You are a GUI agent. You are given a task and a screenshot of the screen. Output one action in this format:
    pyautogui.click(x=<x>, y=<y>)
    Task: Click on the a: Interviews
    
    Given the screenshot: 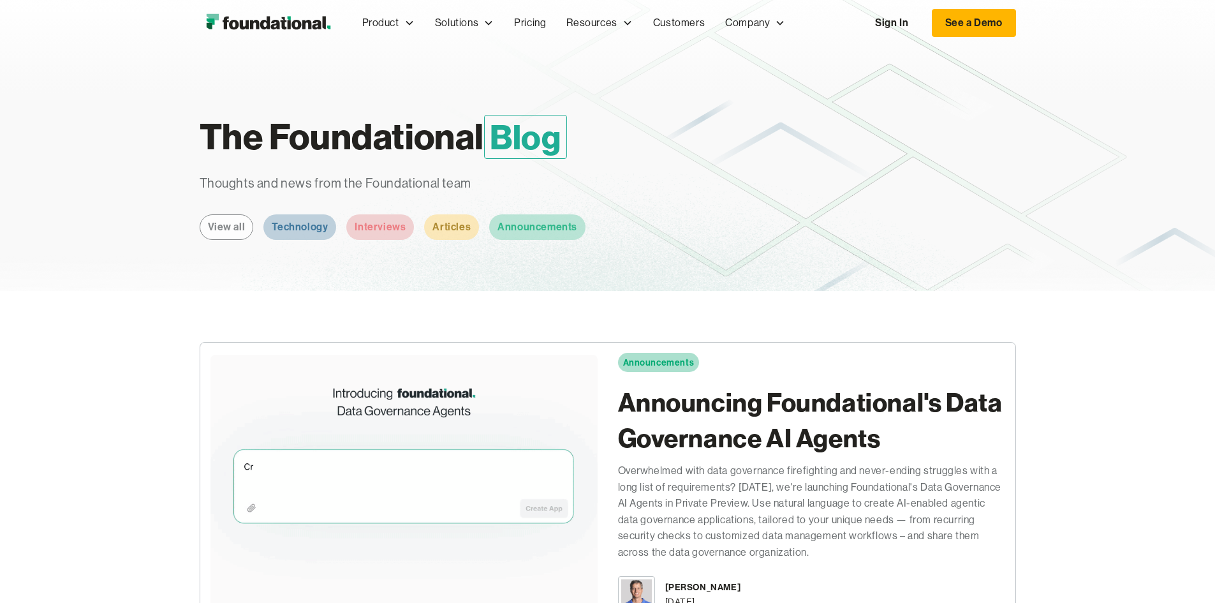 What is the action you would take?
    pyautogui.click(x=380, y=227)
    